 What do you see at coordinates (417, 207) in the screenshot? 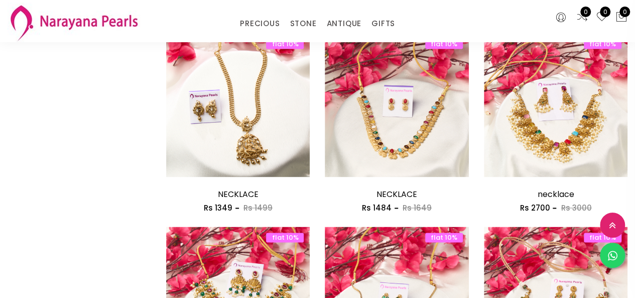
I see `span: Rs 1649` at bounding box center [417, 207].